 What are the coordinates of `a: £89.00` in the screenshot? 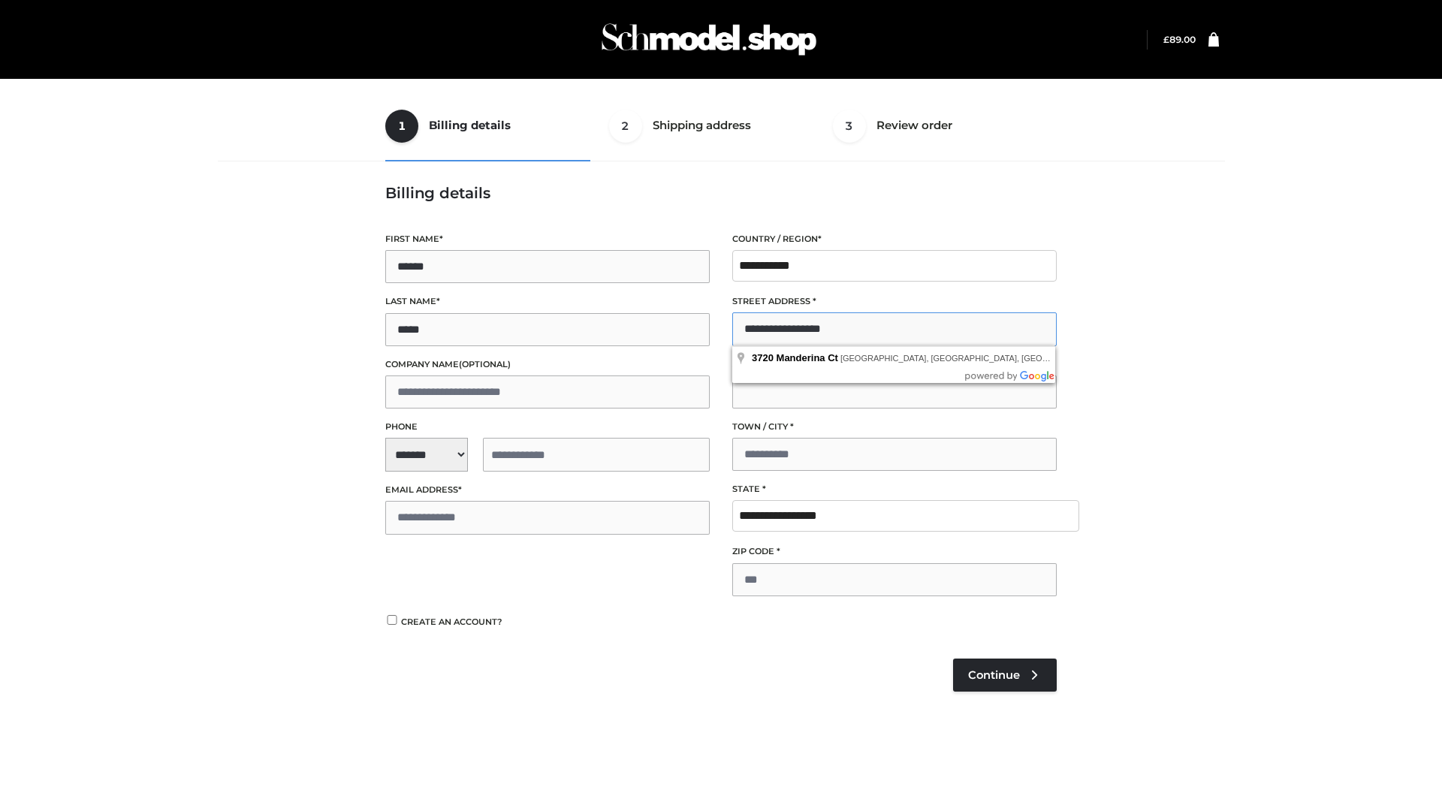 It's located at (1179, 39).